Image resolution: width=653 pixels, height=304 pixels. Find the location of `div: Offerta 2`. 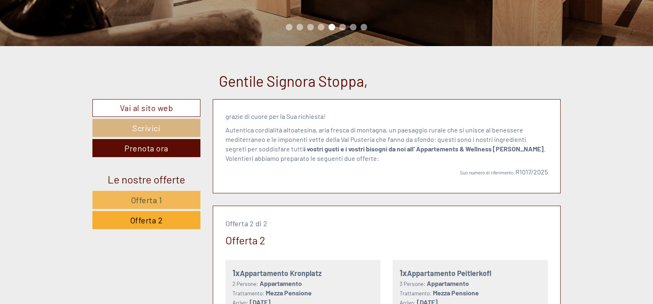

div: Offerta 2 is located at coordinates (245, 239).